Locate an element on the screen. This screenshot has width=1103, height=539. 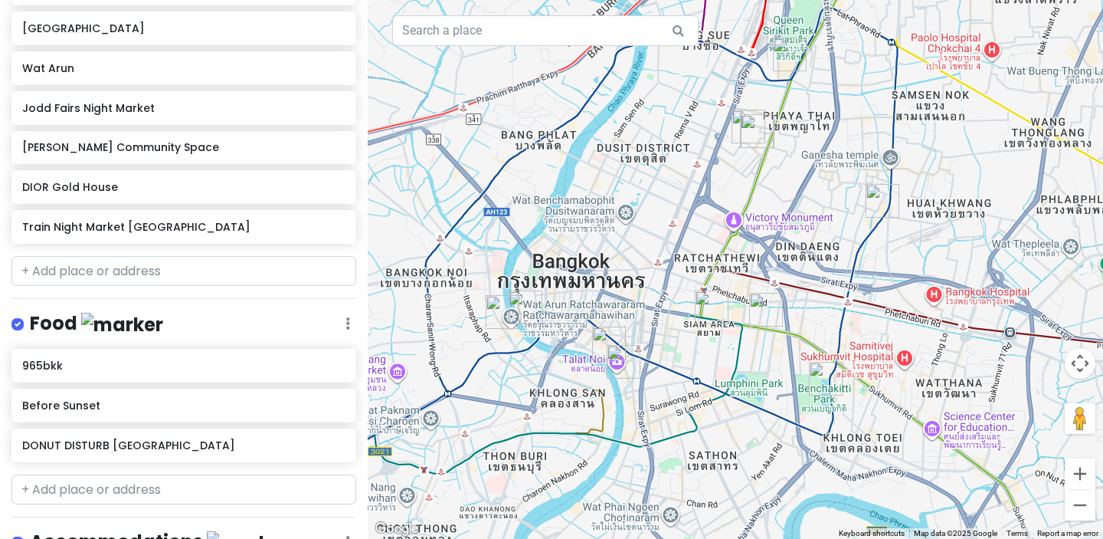
h6: DIOR Gold House is located at coordinates (183, 187).